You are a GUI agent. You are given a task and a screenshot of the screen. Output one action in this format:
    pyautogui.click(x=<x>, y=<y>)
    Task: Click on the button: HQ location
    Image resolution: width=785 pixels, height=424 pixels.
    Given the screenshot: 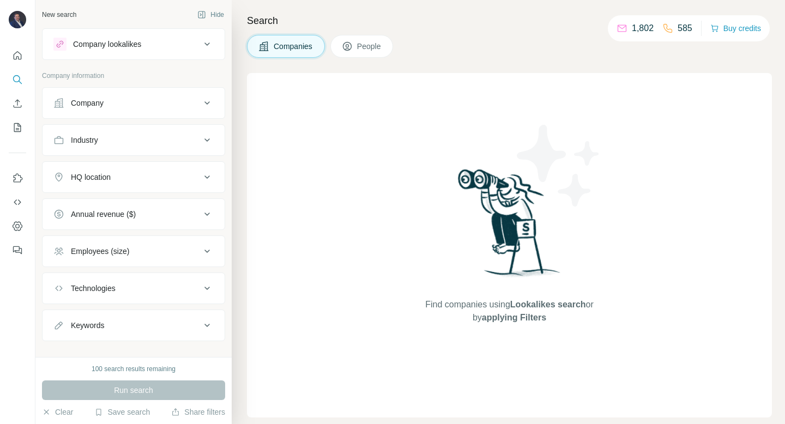 What is the action you would take?
    pyautogui.click(x=134, y=177)
    